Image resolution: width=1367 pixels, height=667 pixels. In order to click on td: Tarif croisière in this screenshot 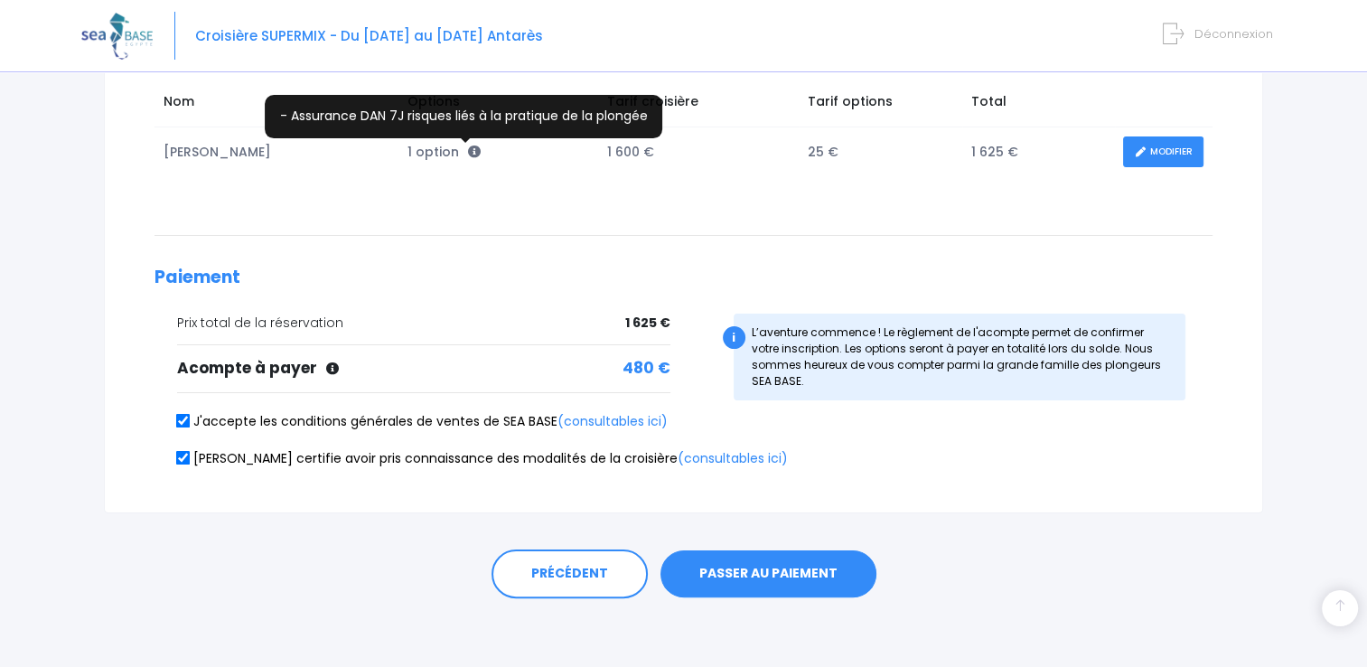, I will do `click(698, 105)`.